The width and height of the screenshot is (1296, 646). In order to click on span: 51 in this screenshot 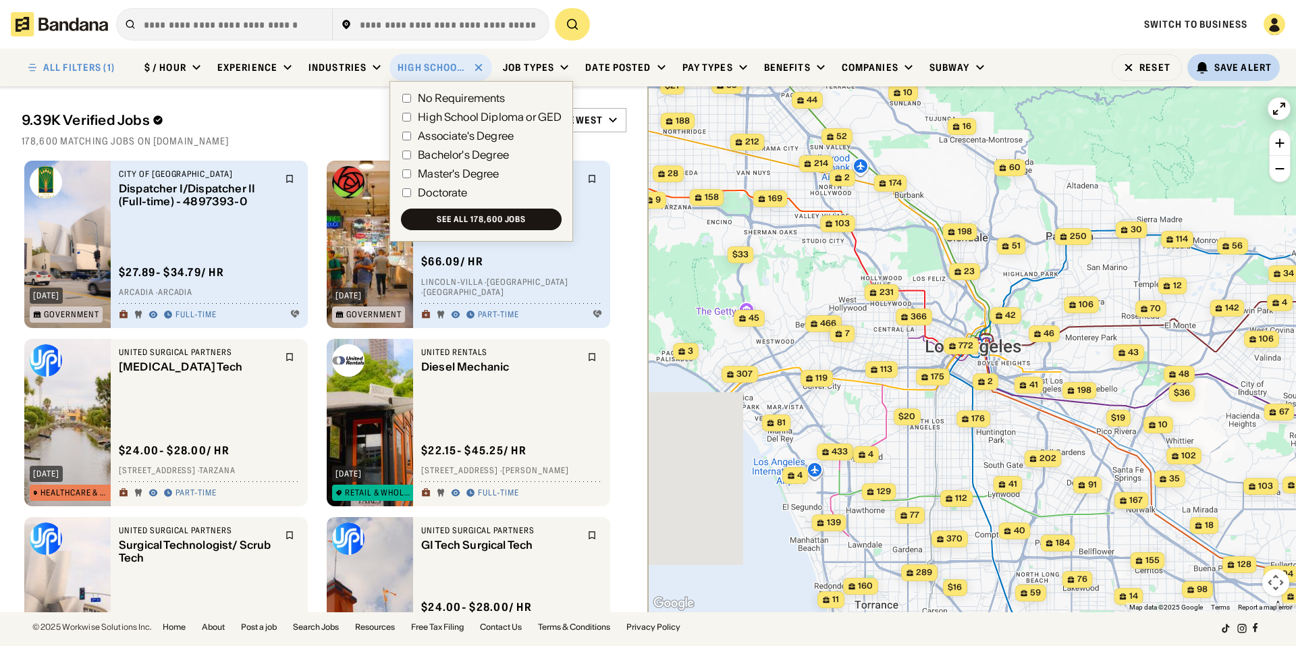, I will do `click(1016, 246)`.